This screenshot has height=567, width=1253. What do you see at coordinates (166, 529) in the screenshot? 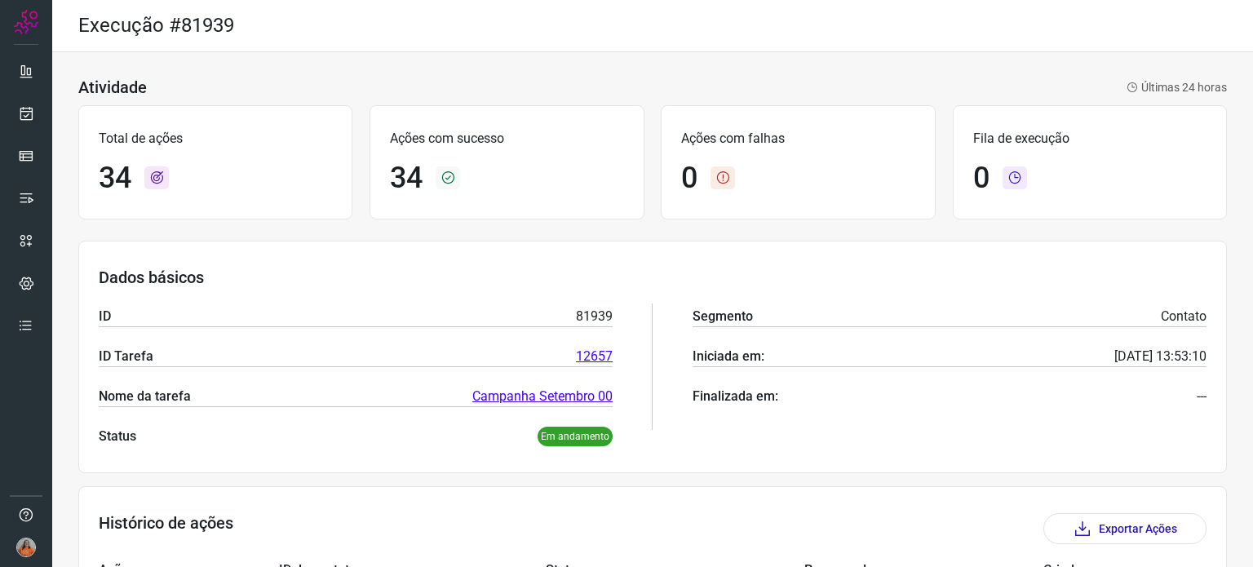
I see `h3: Histórico de ações` at bounding box center [166, 529].